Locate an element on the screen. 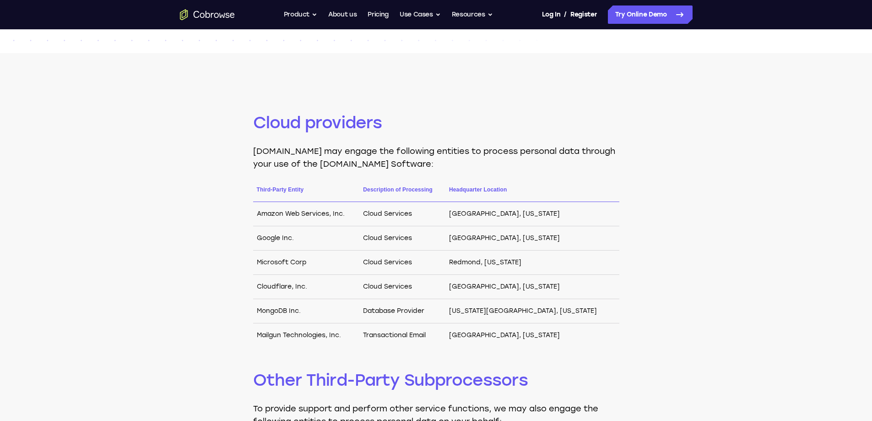 This screenshot has height=421, width=872. td: Amazon Web Services, Inc. is located at coordinates (306, 214).